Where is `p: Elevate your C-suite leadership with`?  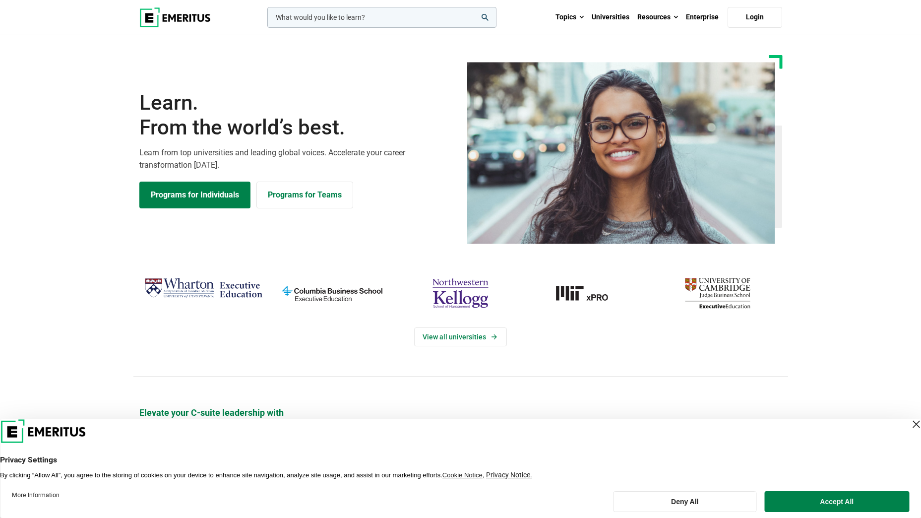
p: Elevate your C-suite leadership with is located at coordinates (461, 412).